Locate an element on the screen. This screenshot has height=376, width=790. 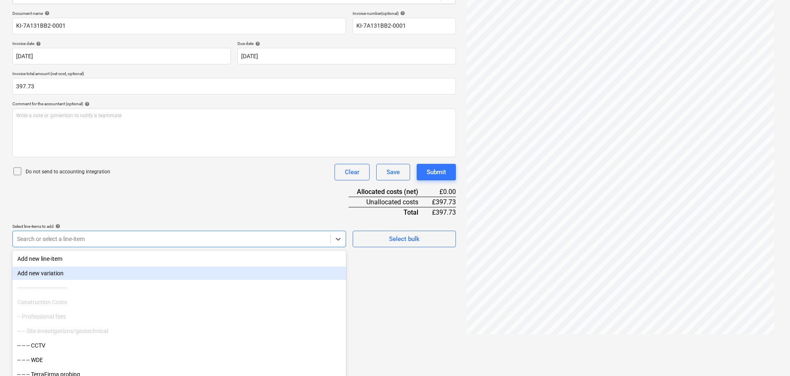
div: -- -- Site investigations/geotechnical is located at coordinates (179, 331).